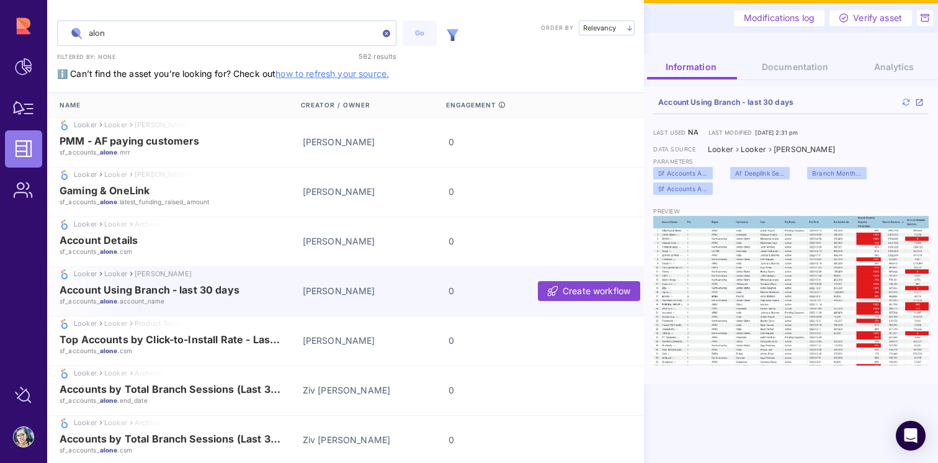  I want to click on span: Last used, so click(669, 132).